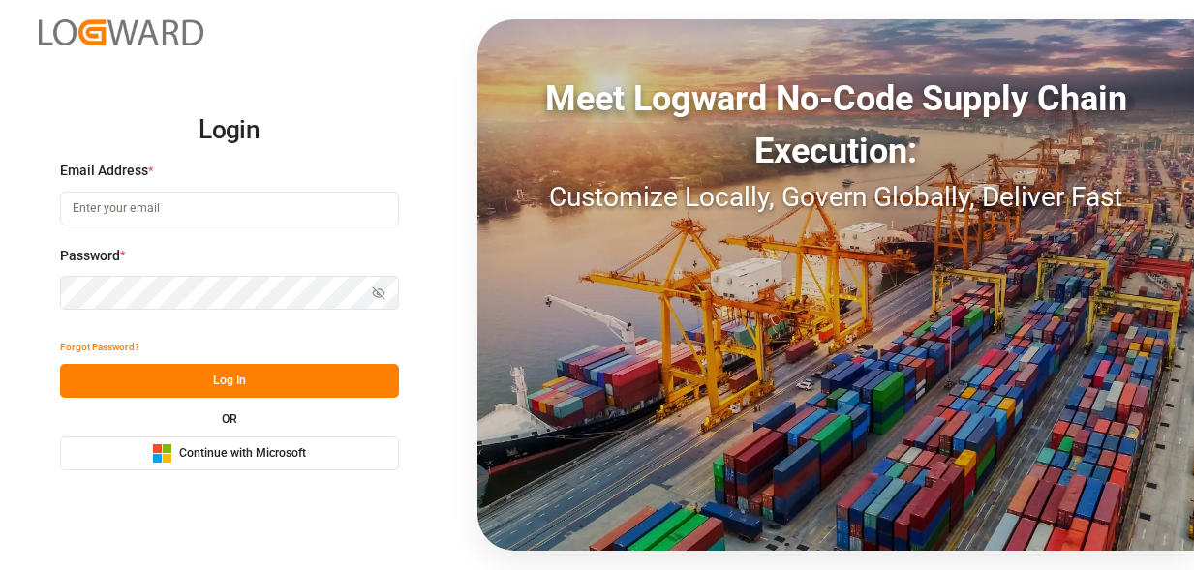  I want to click on div: Customize Locally, Govern Globally, Deliver Fast, so click(836, 198).